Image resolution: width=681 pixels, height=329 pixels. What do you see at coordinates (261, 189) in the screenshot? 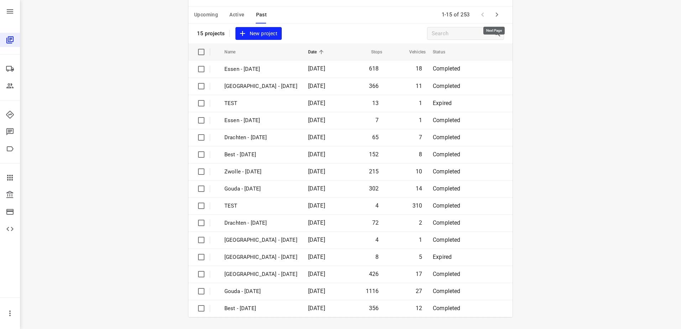
I see `p: Gouda - Friday` at bounding box center [261, 189].